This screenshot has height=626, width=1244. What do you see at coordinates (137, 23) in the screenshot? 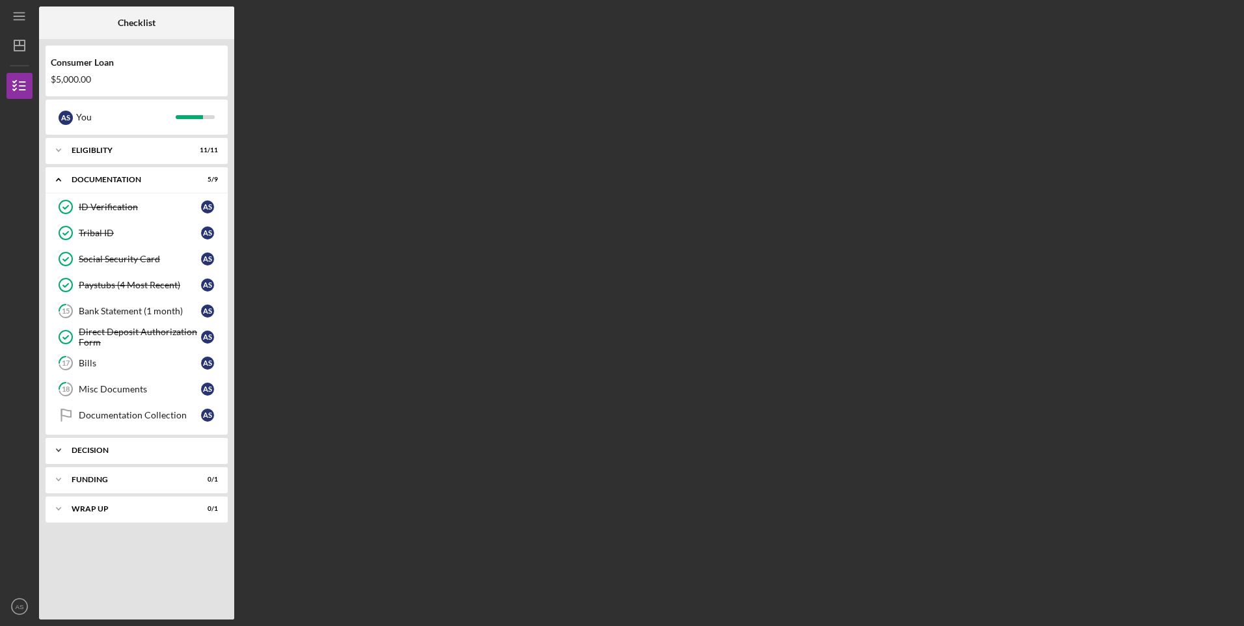
I see `b: Checklist` at bounding box center [137, 23].